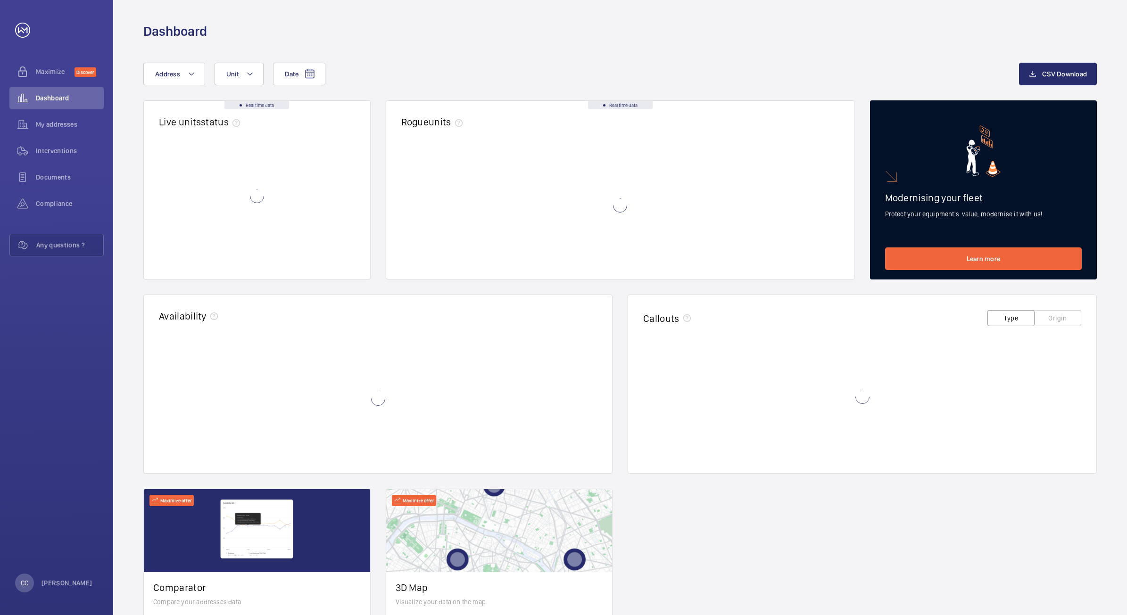 Image resolution: width=1127 pixels, height=615 pixels. I want to click on span: My addresses, so click(70, 125).